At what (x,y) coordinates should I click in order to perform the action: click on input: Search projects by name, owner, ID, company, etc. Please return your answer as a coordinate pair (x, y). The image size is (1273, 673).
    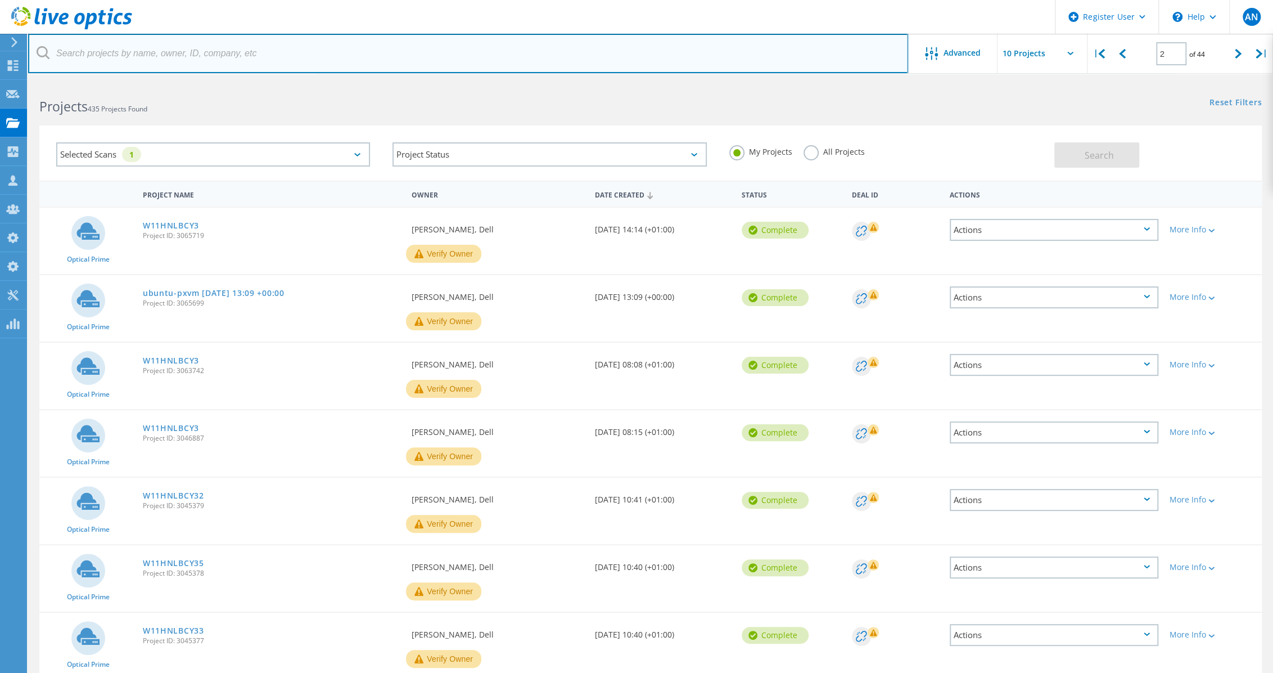
    Looking at the image, I should click on (468, 53).